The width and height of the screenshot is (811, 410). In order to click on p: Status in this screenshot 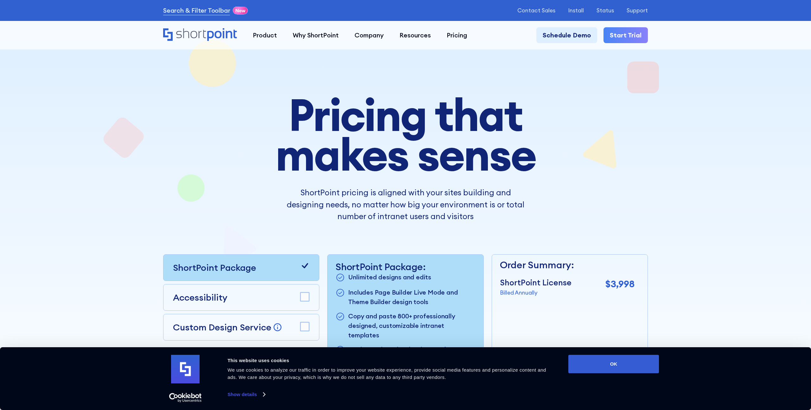, I will do `click(605, 10)`.